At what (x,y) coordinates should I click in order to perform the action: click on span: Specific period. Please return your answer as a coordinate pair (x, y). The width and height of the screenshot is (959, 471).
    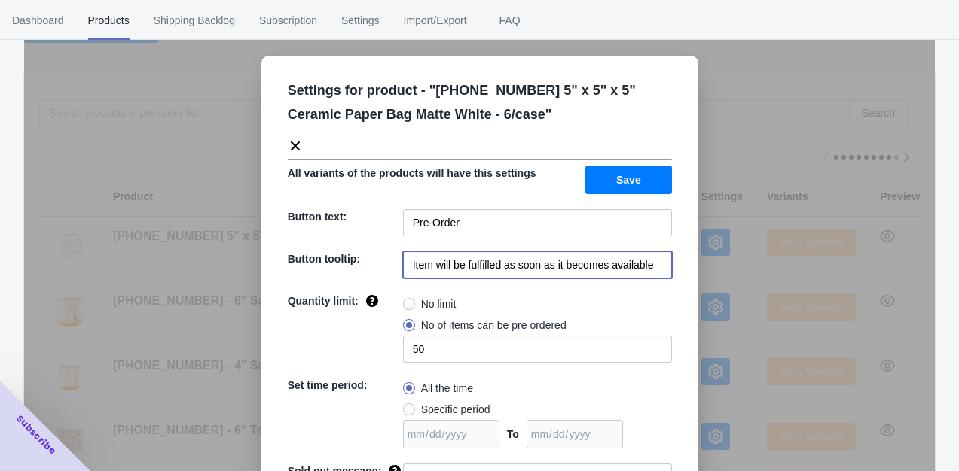
    Looking at the image, I should click on (456, 410).